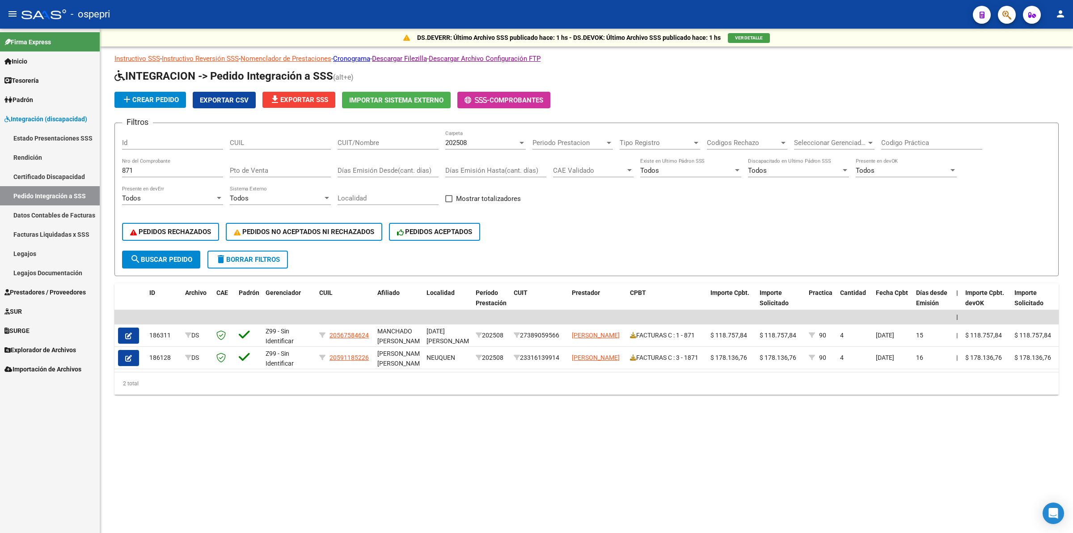  What do you see at coordinates (398, 303) in the screenshot?
I see `datatable-header-cell: Afiliado` at bounding box center [398, 303].